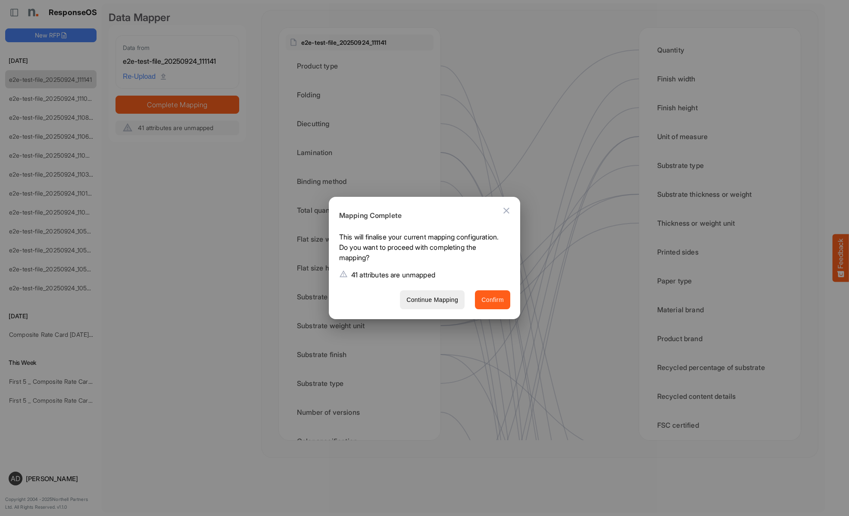 This screenshot has width=849, height=516. What do you see at coordinates (432, 300) in the screenshot?
I see `button: Continue Mapping` at bounding box center [432, 300].